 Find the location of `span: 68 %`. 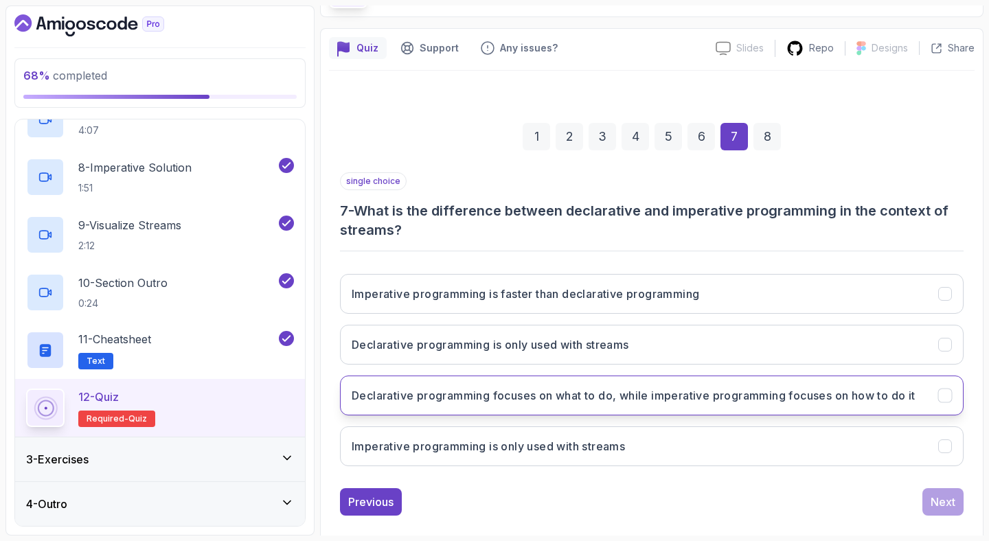

span: 68 % is located at coordinates (36, 76).